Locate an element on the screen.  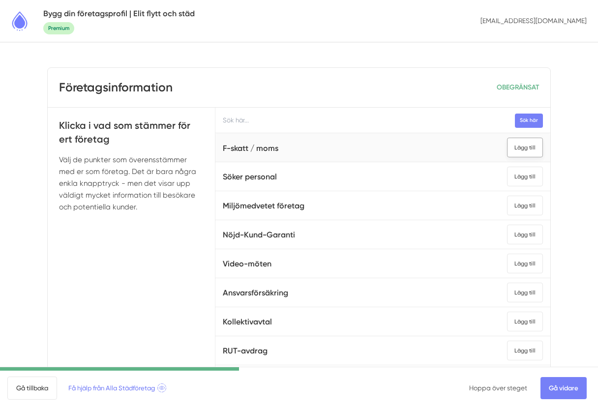
h5: Nöjd-Kund-Garanti is located at coordinates (258, 235).